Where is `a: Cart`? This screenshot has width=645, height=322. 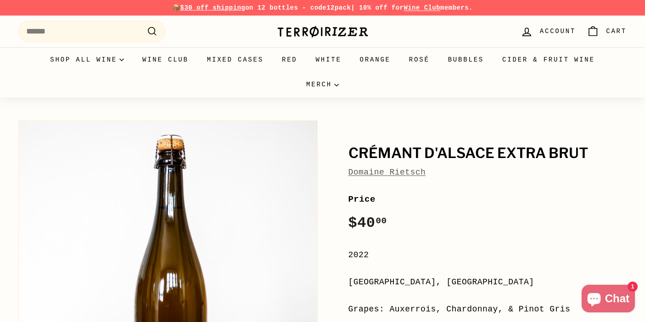
a: Cart is located at coordinates (607, 31).